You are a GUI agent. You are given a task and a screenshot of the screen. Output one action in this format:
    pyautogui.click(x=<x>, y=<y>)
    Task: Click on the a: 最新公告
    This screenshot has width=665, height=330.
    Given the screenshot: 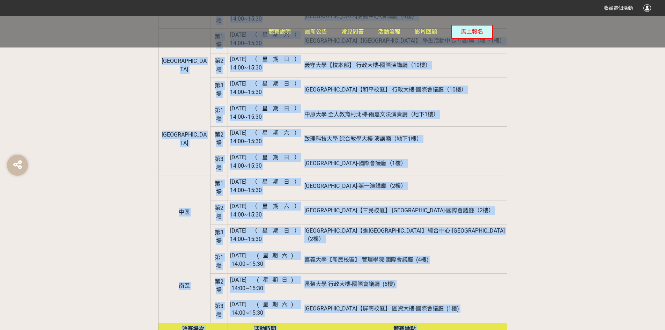 What is the action you would take?
    pyautogui.click(x=316, y=32)
    